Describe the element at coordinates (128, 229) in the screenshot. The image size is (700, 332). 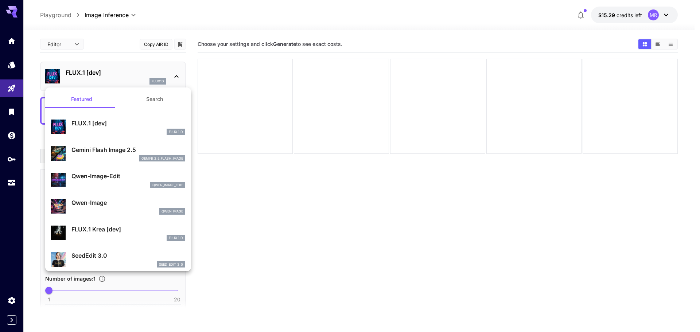
I see `p: FLUX.1 Krea [dev]` at that location.